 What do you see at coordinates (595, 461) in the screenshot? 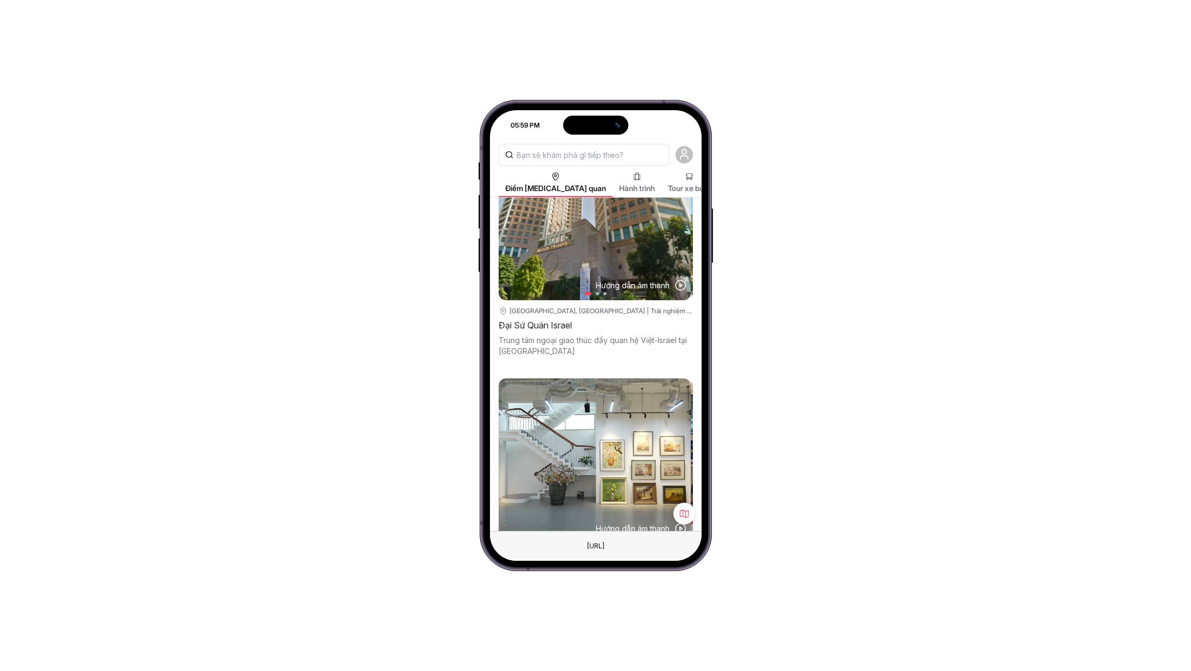
I see `img: https://cdn3.clik.vn/clikhub/prod/storage/979RYNZGVNVE/PT_JVTHXNZGVNVE13747307164803809627.jpg` at bounding box center [595, 461].